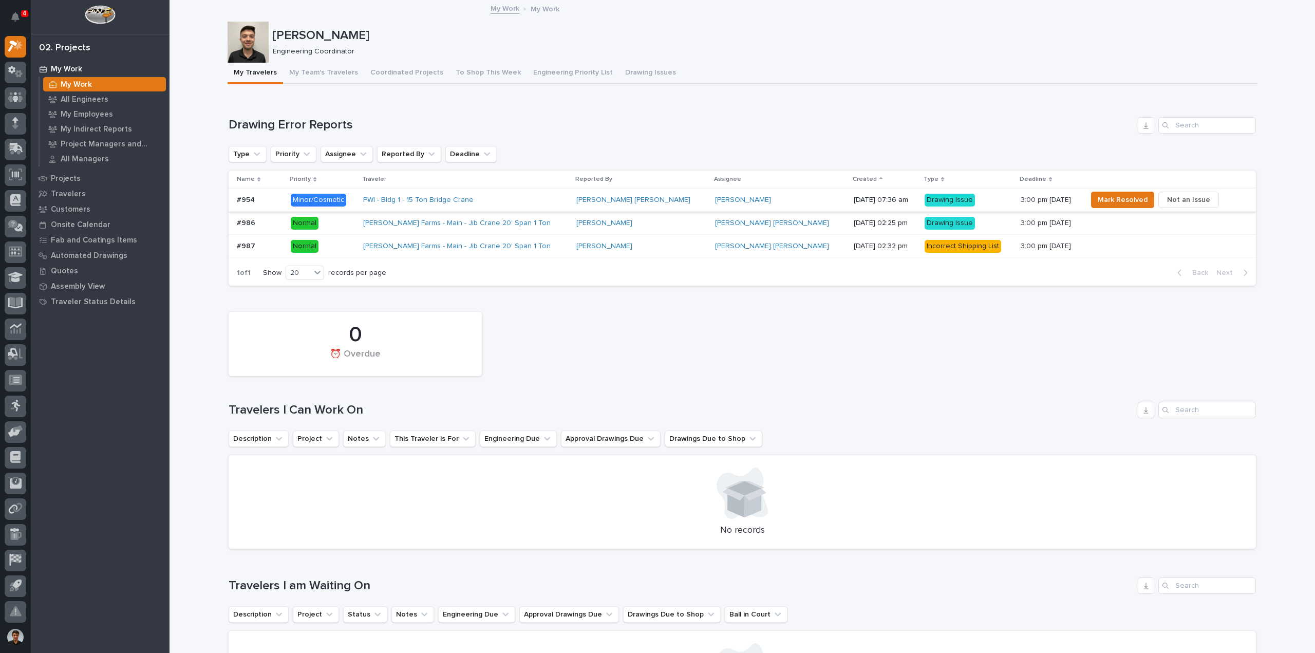 The width and height of the screenshot is (1315, 653). I want to click on span: Not an Issue, so click(1188, 200).